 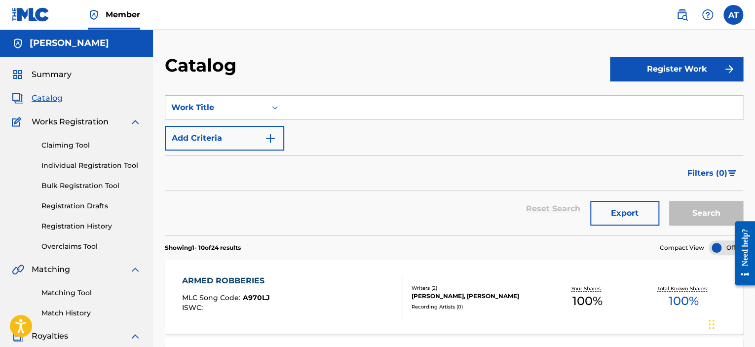 What do you see at coordinates (271, 138) in the screenshot?
I see `img: 9d2ae6d4665cec9f34b9.svg` at bounding box center [271, 138].